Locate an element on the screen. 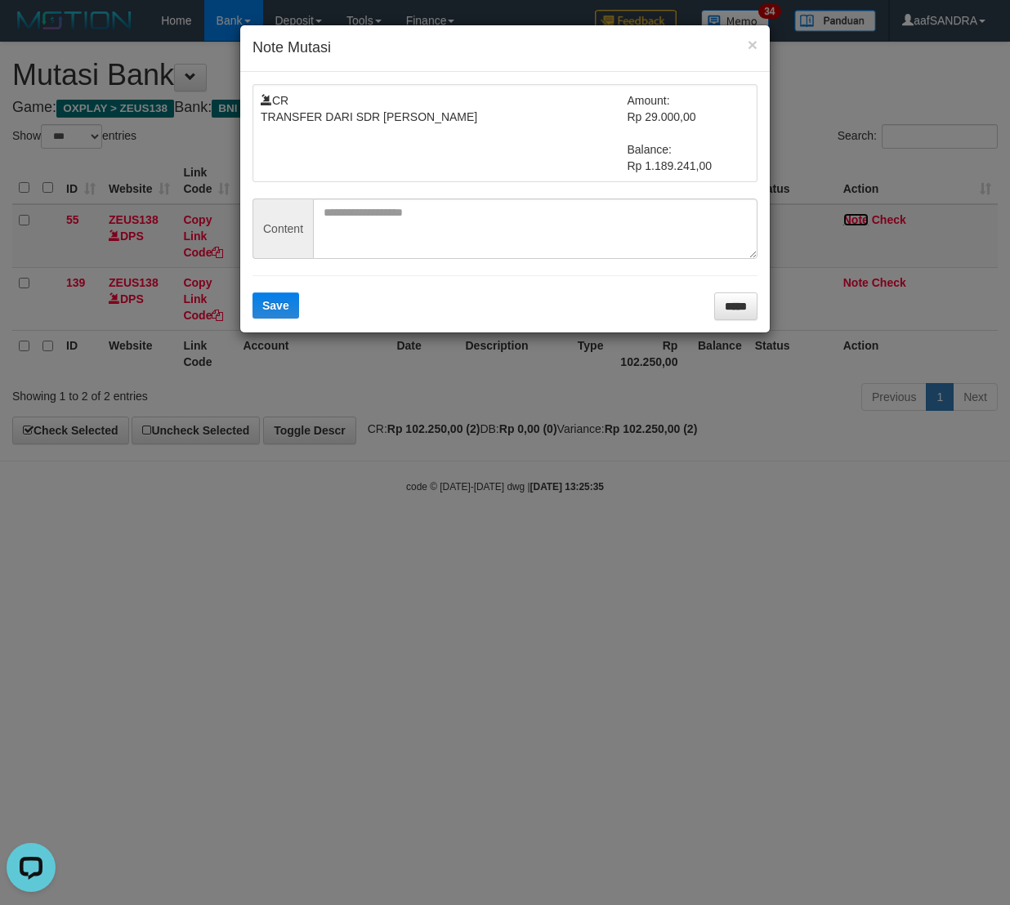 Image resolution: width=1010 pixels, height=905 pixels. h4: Note Mutasi is located at coordinates (505, 48).